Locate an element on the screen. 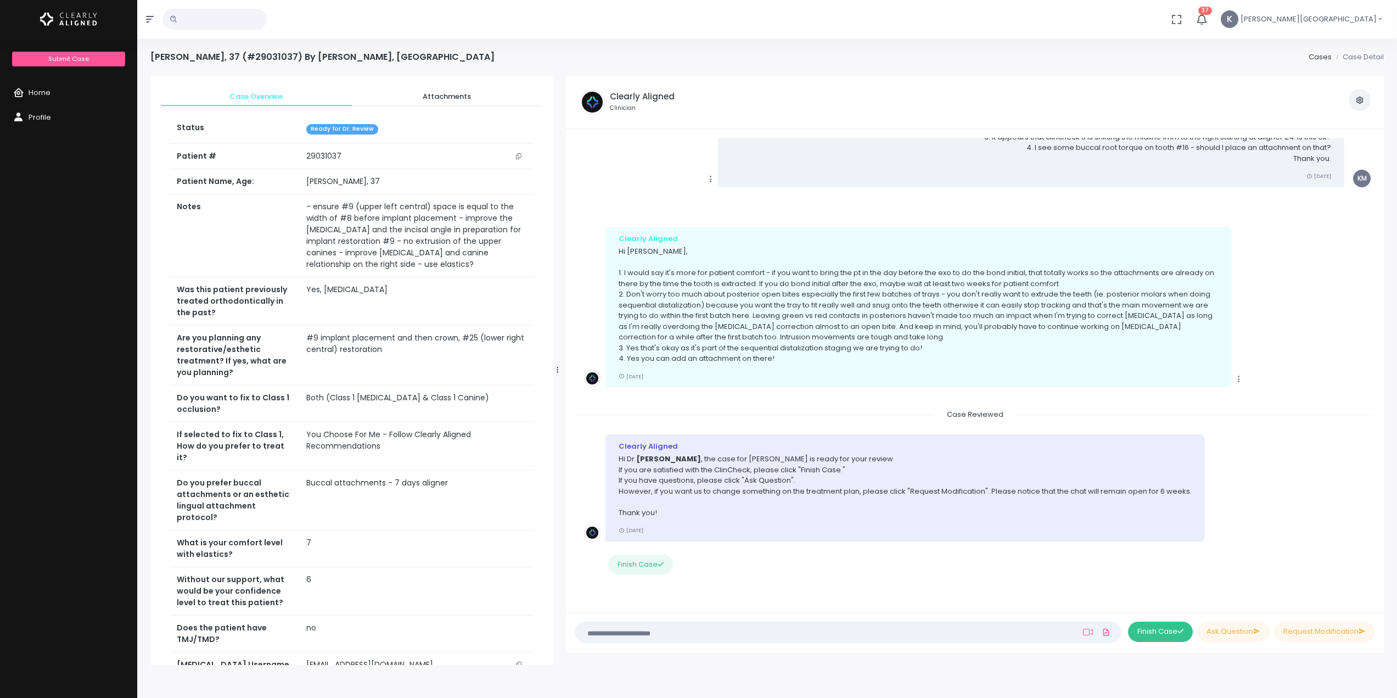  button: Ask Question is located at coordinates (1233, 631).